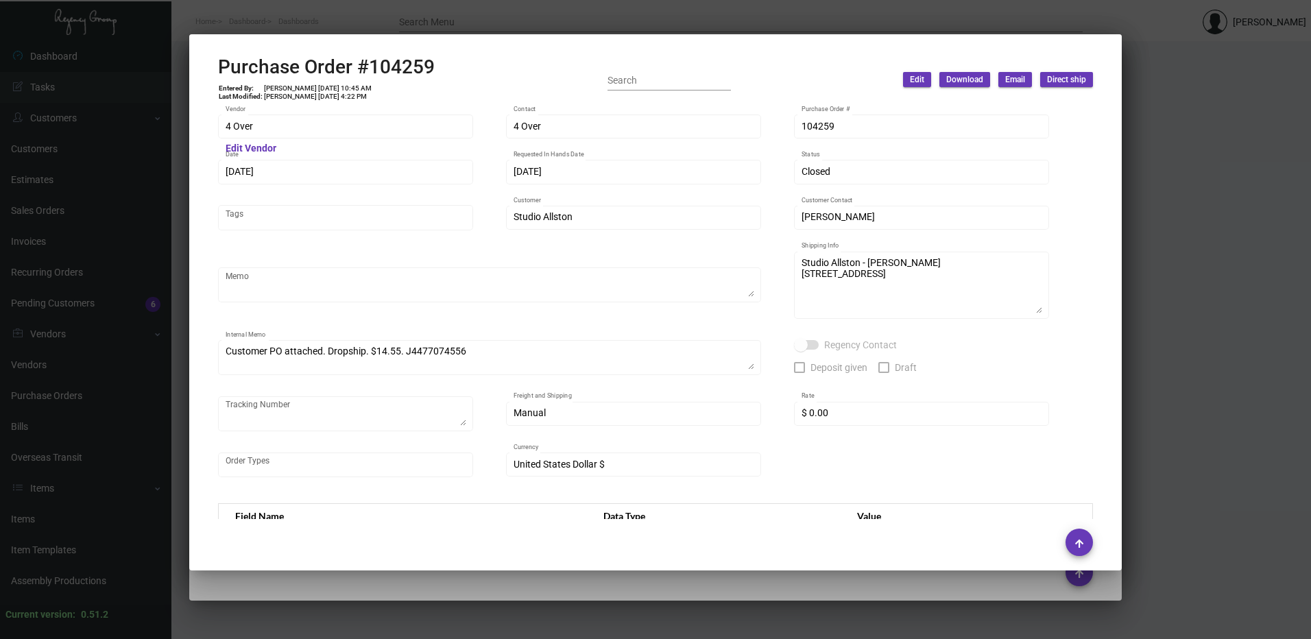  What do you see at coordinates (838, 367) in the screenshot?
I see `span: Deposit given` at bounding box center [838, 367].